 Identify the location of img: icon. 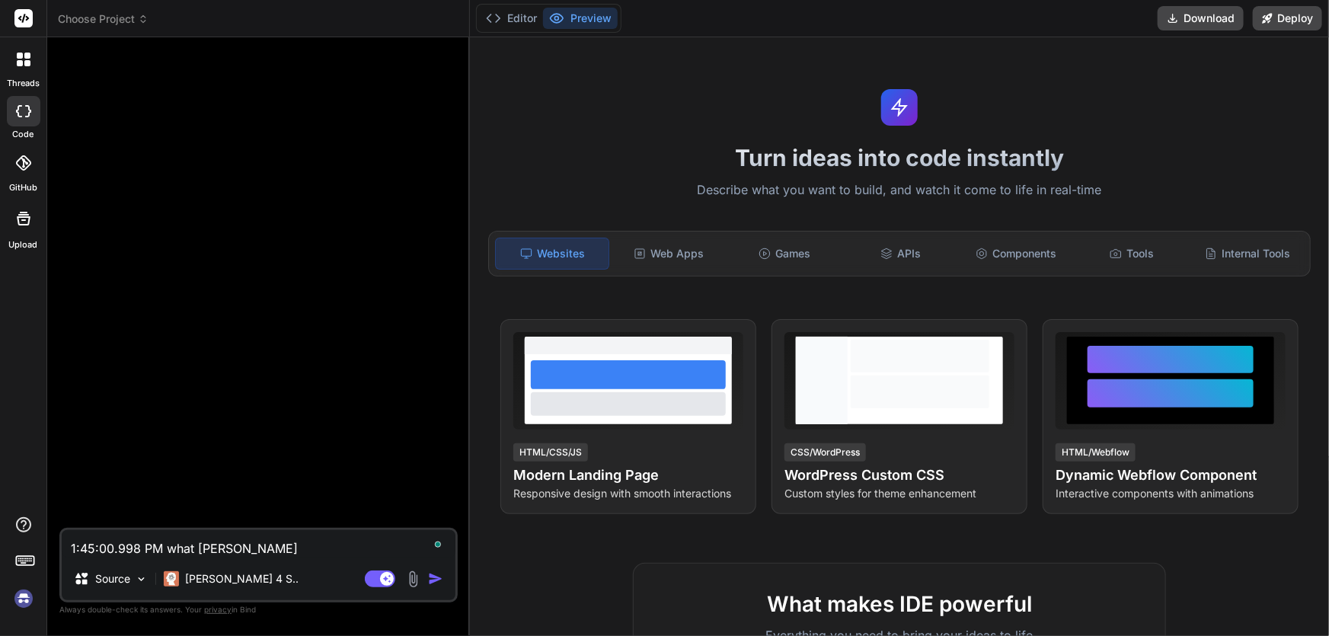
(436, 579).